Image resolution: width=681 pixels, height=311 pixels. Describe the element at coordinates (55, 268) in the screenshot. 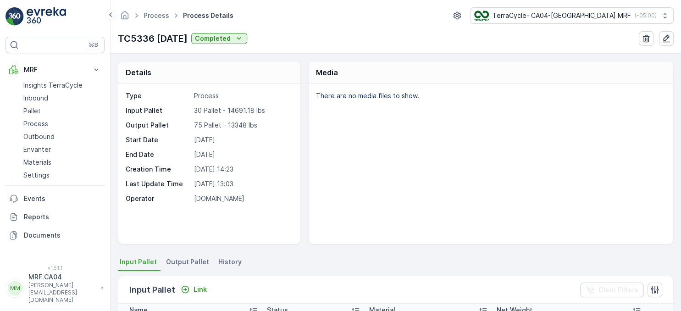

I see `span: v 1.51.1` at that location.